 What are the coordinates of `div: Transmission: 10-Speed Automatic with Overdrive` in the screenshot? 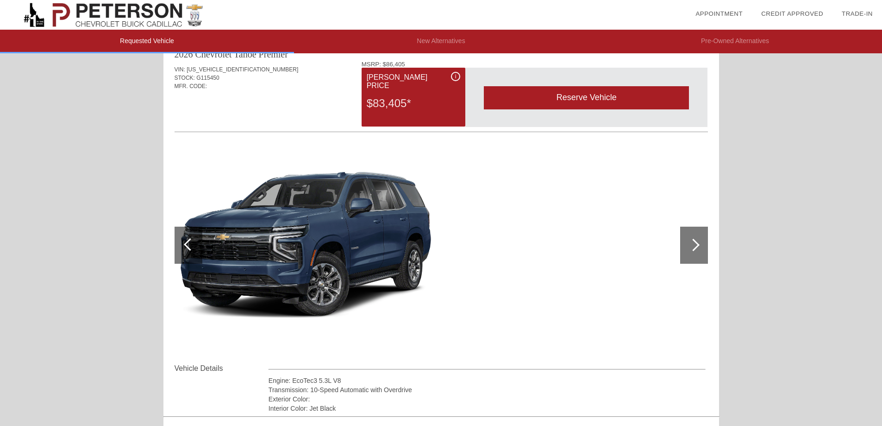 It's located at (487, 389).